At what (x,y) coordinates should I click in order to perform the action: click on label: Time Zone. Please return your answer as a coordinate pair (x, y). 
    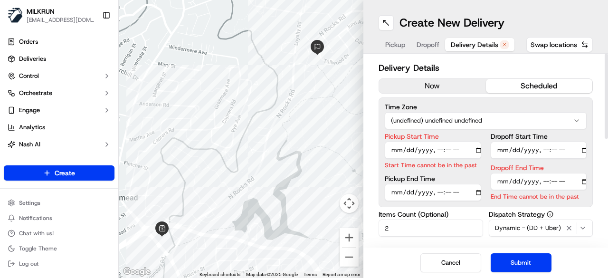
    Looking at the image, I should click on (485, 107).